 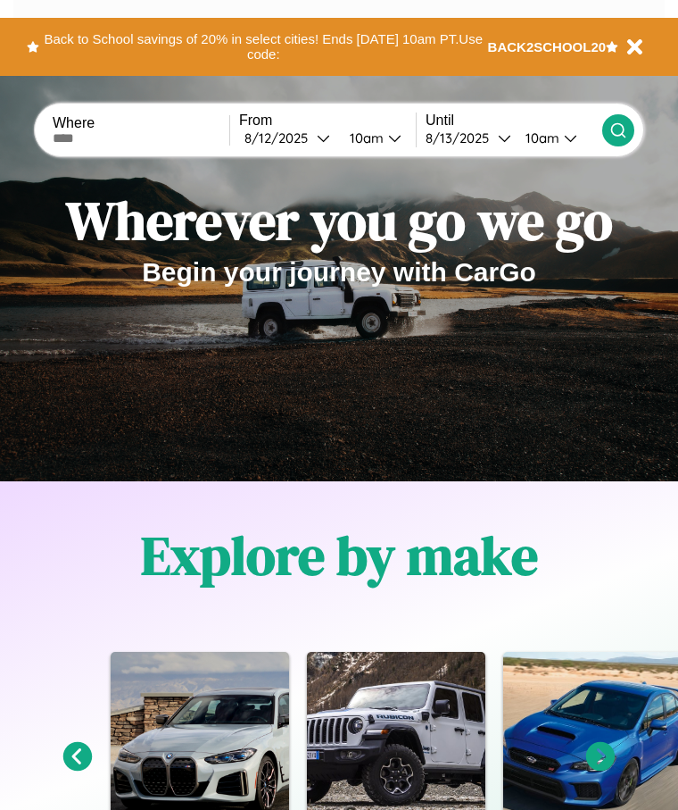 I want to click on b: BACK2SCHOOL20, so click(x=547, y=46).